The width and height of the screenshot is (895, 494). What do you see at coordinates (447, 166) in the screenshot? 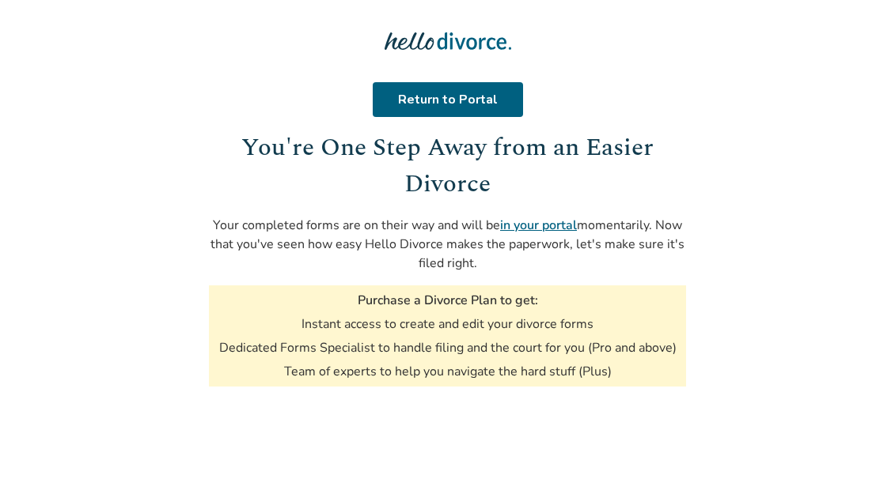
I see `h1: You're One Step Away from an Easier Divorce` at bounding box center [447, 166].